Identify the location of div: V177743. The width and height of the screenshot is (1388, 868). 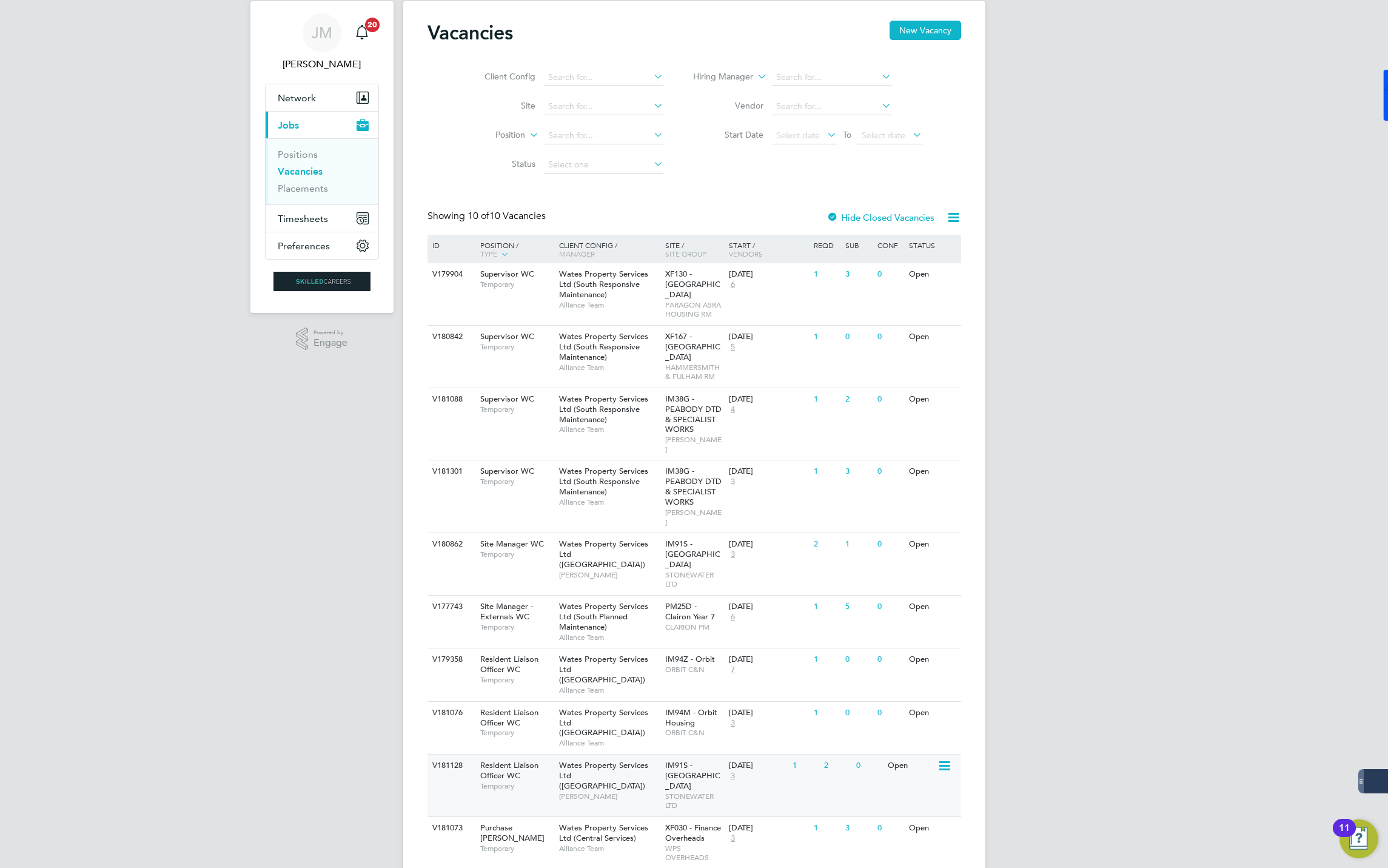
(451, 607).